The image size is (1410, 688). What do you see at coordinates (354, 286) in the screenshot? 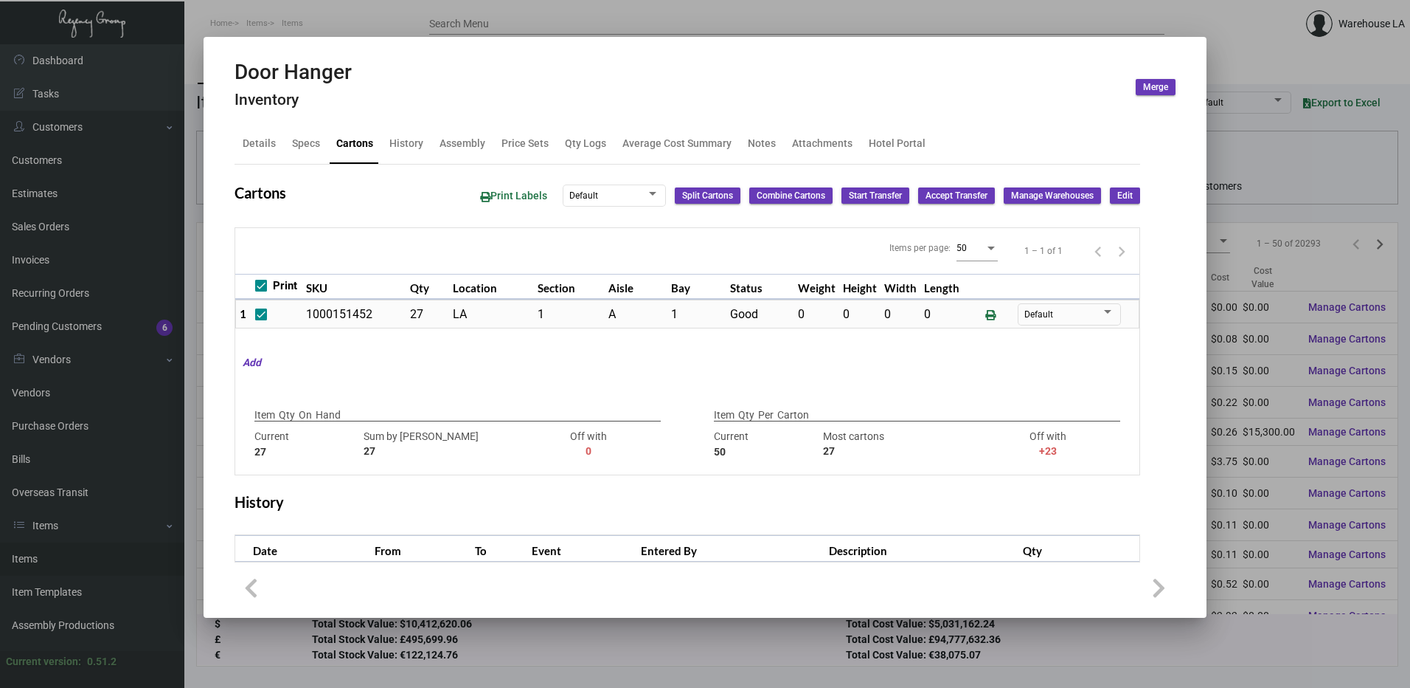
I see `th: SKU` at bounding box center [354, 286].